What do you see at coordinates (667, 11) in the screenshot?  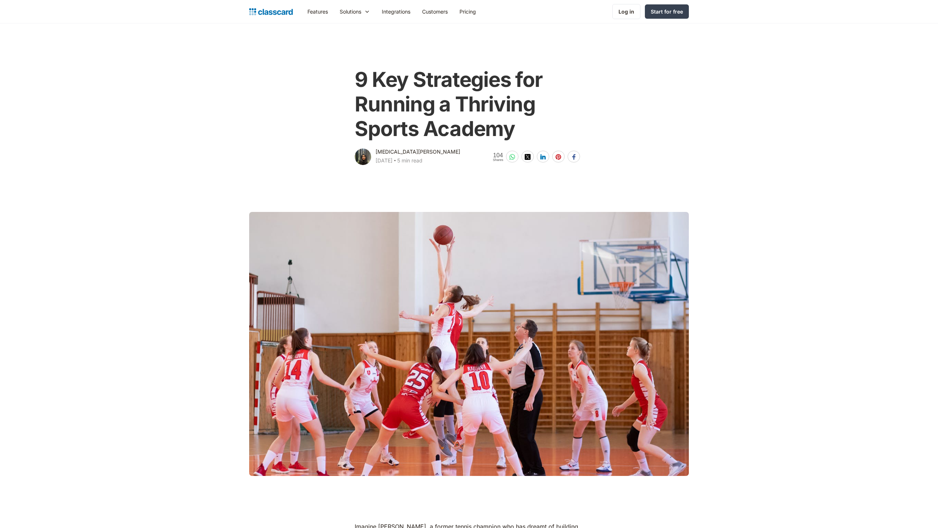 I see `a: Start for free` at bounding box center [667, 11].